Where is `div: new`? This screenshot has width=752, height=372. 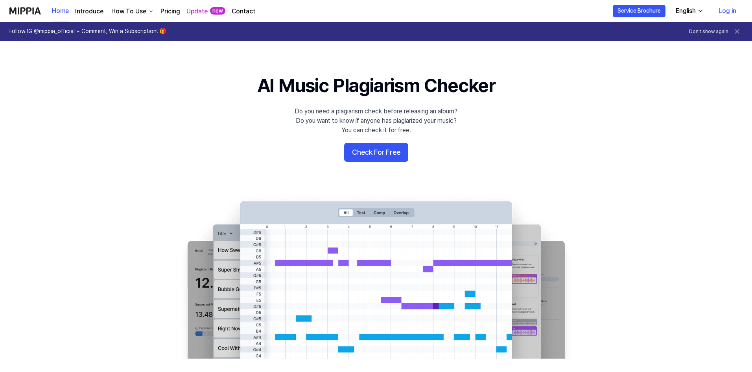
div: new is located at coordinates (217, 11).